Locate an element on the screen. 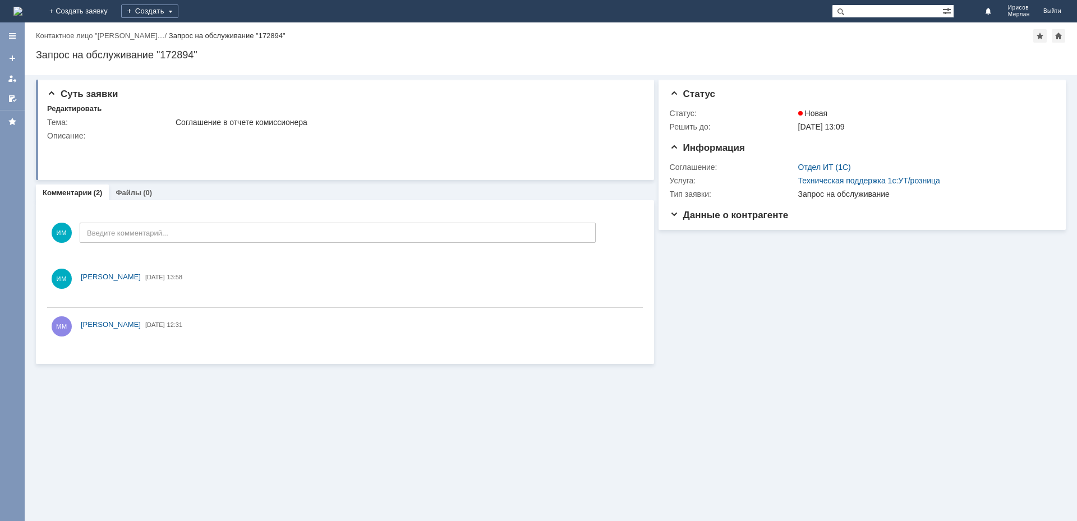 The image size is (1077, 521). img: logo is located at coordinates (18, 11).